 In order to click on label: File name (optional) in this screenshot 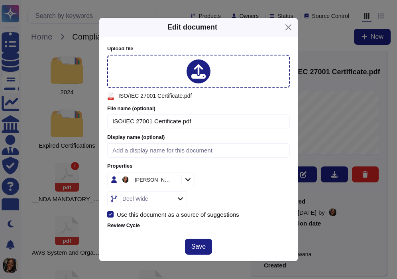, I will do `click(199, 109)`.